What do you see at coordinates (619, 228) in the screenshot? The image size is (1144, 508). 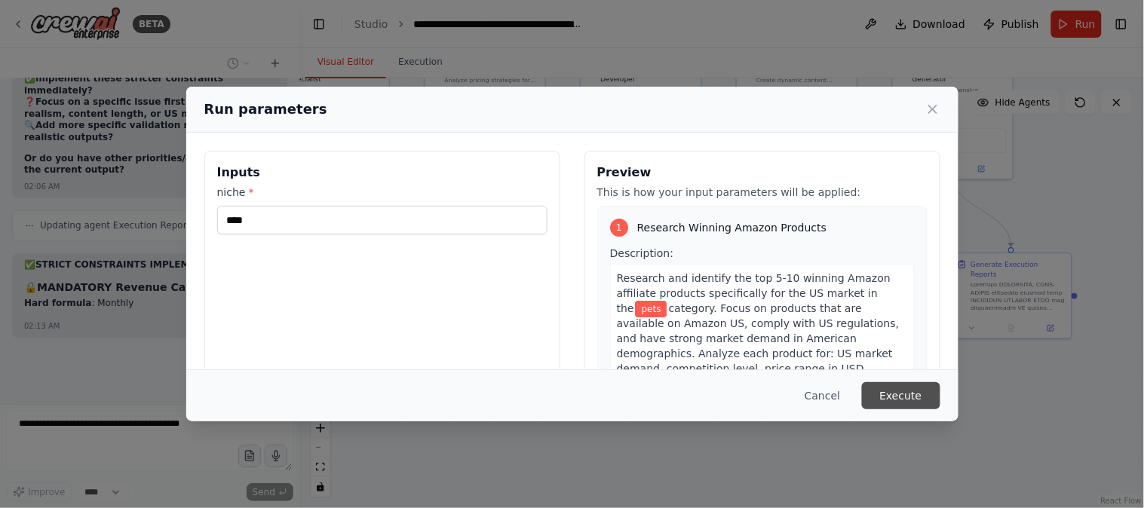 I see `div: 1` at bounding box center [619, 228].